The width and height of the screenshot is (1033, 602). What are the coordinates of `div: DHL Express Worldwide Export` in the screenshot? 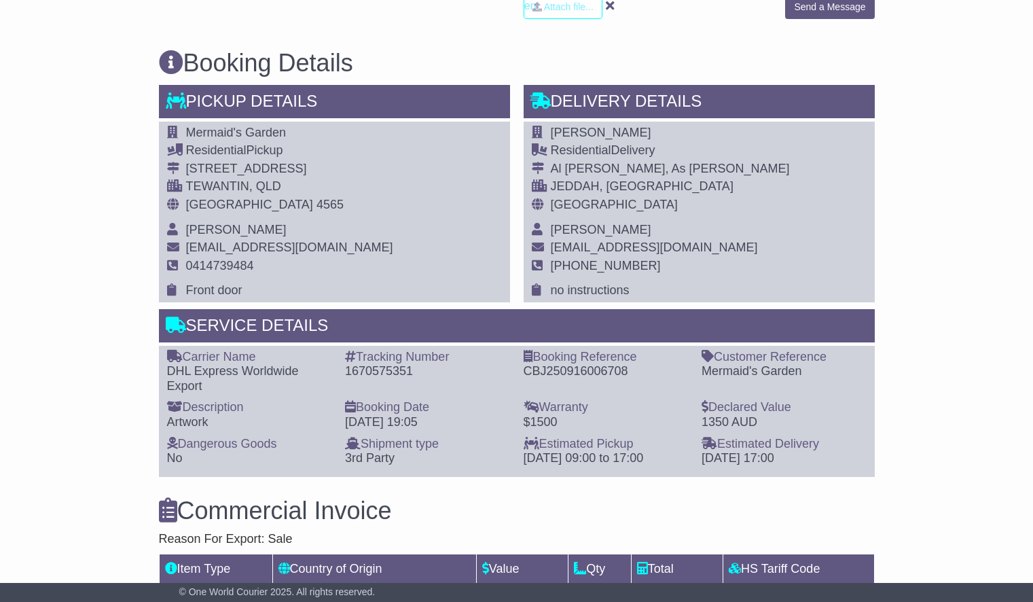 It's located at (249, 378).